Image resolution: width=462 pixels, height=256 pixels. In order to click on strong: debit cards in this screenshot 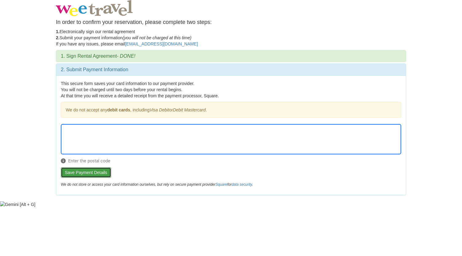, I will do `click(119, 110)`.